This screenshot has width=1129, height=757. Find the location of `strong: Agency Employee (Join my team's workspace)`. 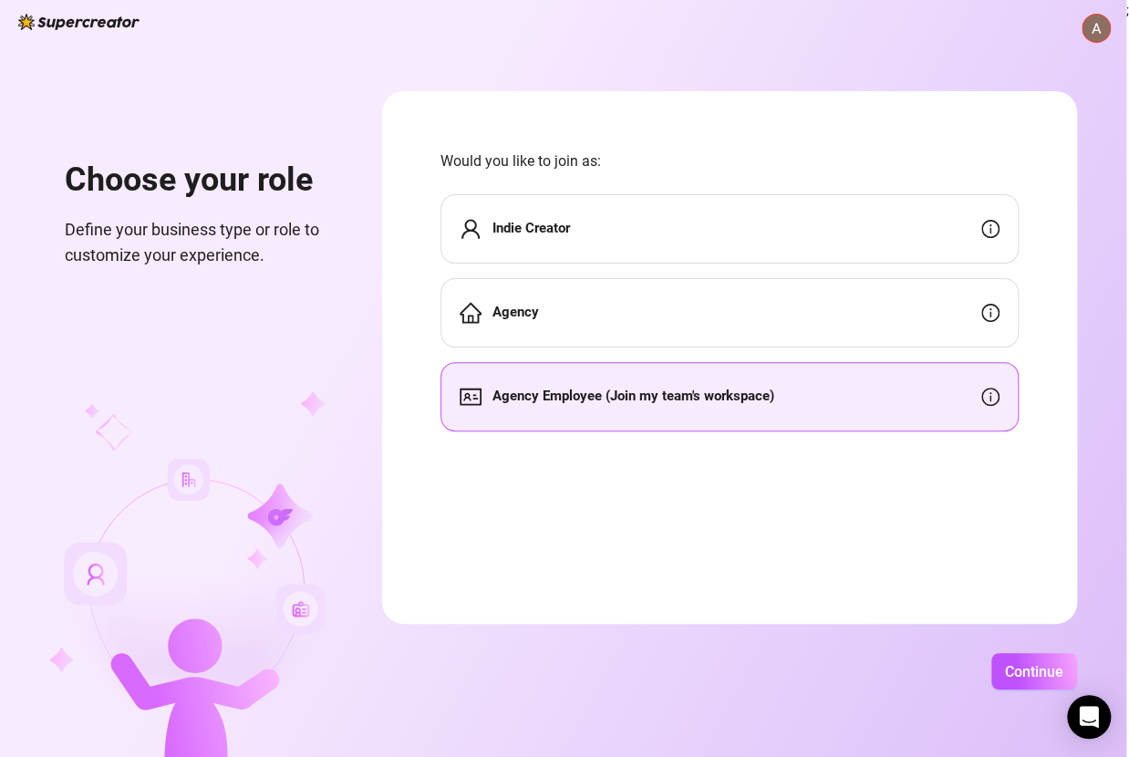

strong: Agency Employee (Join my team's workspace) is located at coordinates (633, 396).